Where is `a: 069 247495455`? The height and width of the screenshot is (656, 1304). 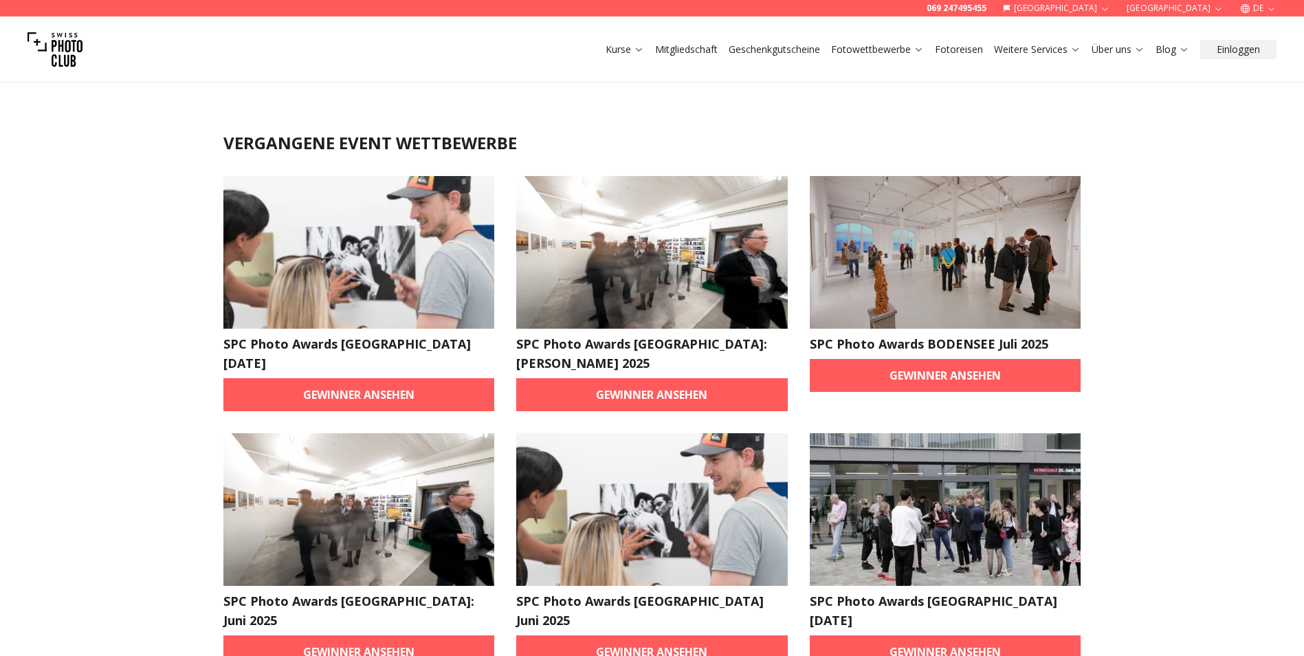
a: 069 247495455 is located at coordinates (956, 8).